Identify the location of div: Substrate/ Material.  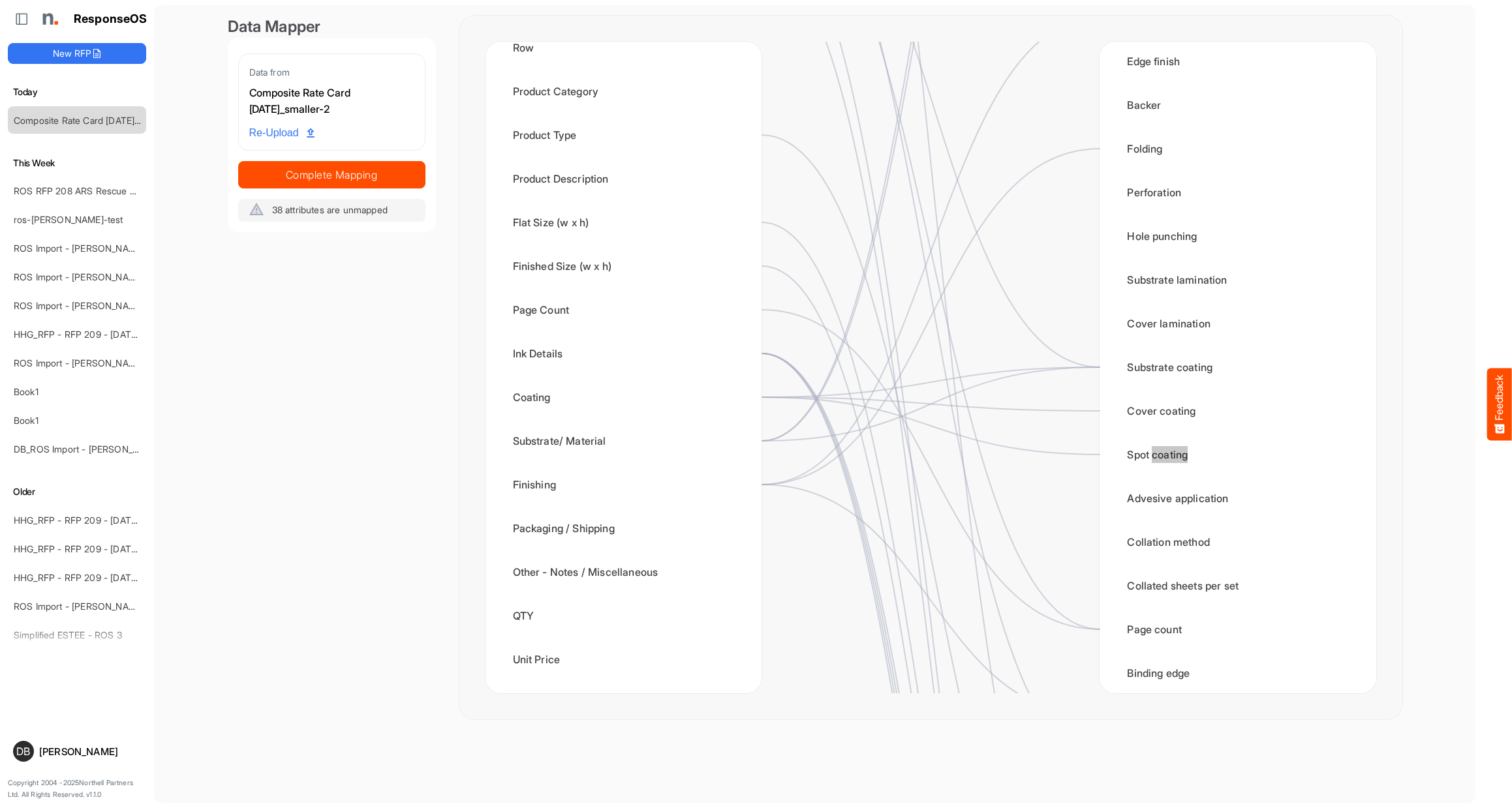
(623, 441).